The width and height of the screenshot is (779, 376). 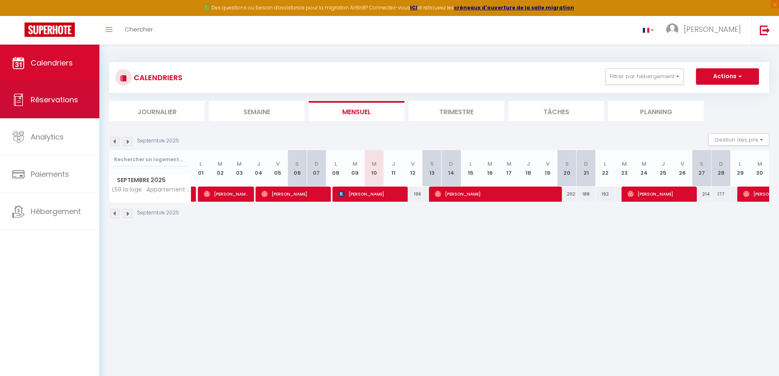 What do you see at coordinates (605, 168) in the screenshot?
I see `th: 22` at bounding box center [605, 168].